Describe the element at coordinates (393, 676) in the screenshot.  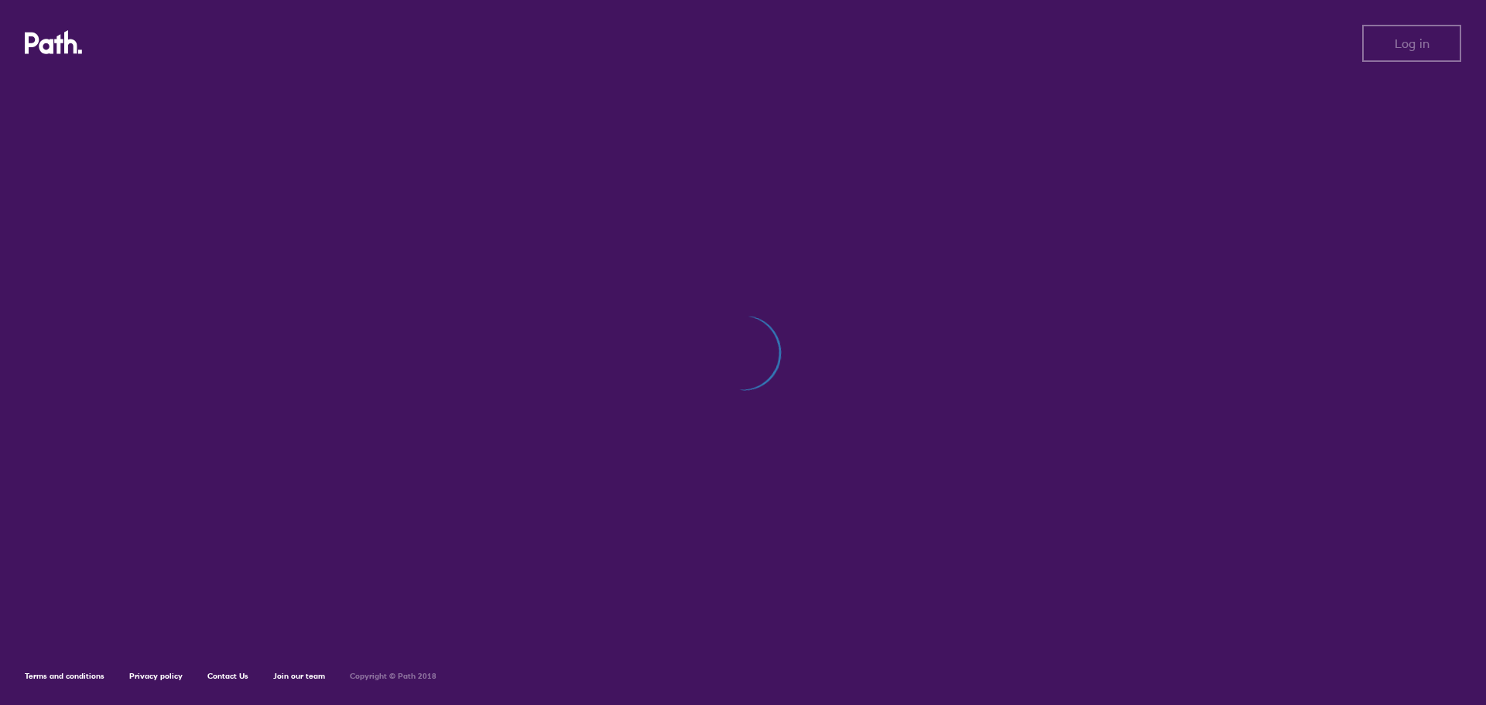
I see `h6: Copyright © Path 2018` at that location.